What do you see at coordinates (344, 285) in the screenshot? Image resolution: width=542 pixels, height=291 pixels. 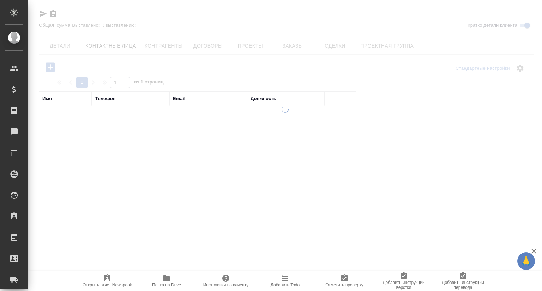 I see `span: Отметить проверку` at bounding box center [344, 285].